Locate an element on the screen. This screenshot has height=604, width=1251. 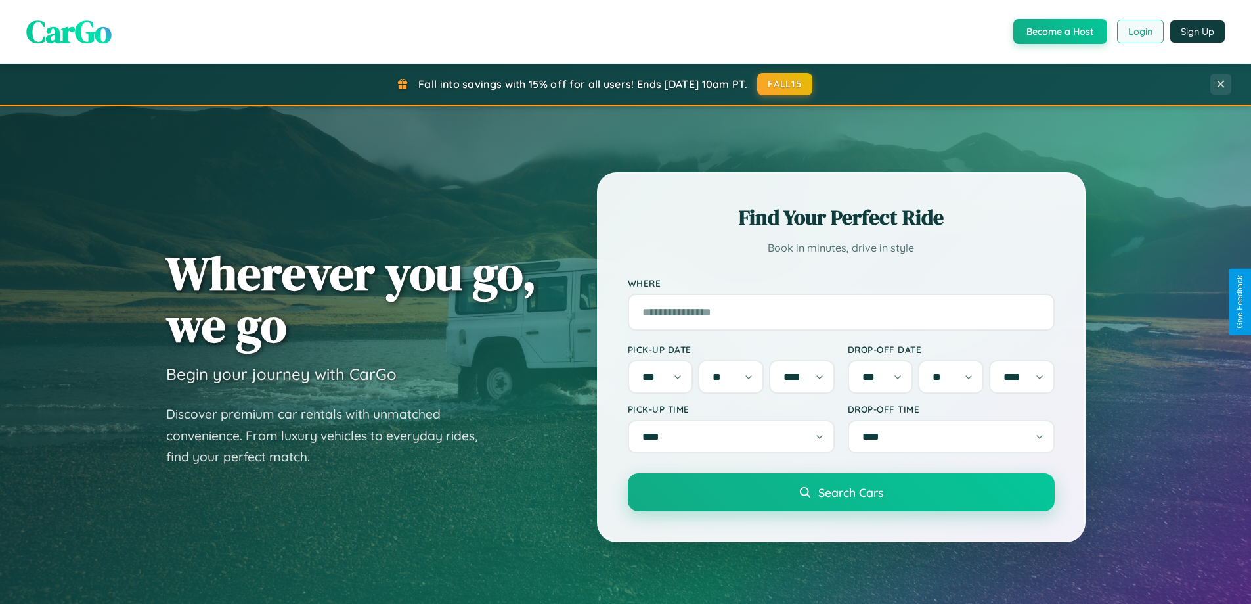
span: CarGo is located at coordinates (69, 32).